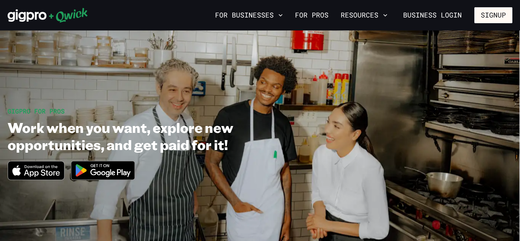 The width and height of the screenshot is (520, 241). I want to click on a: Business Login, so click(432, 15).